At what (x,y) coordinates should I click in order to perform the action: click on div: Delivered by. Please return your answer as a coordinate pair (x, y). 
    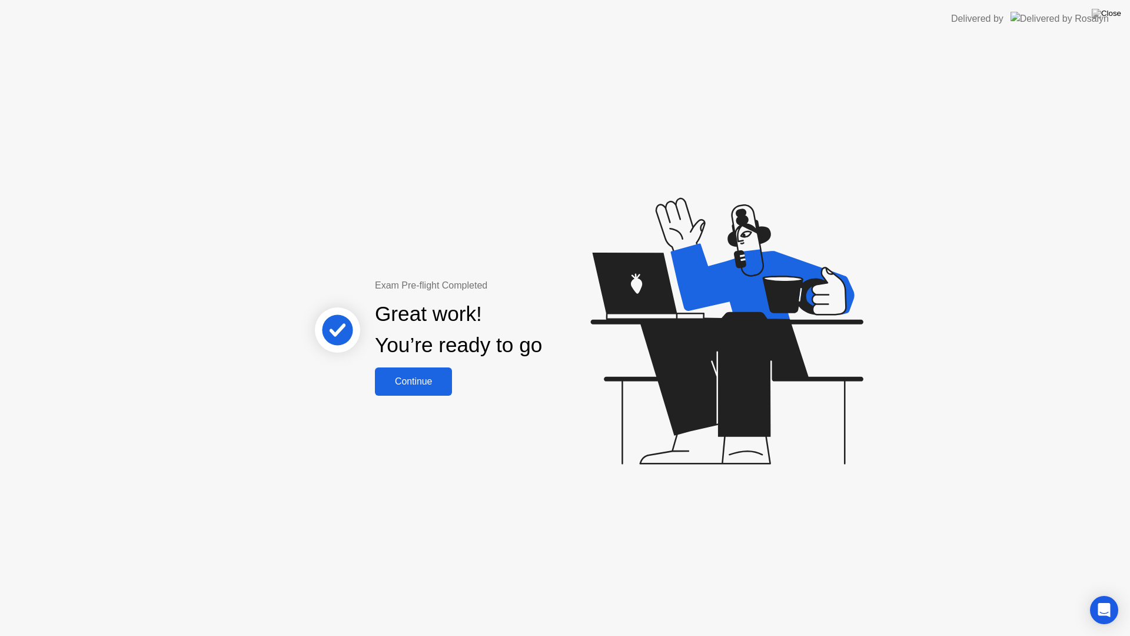
    Looking at the image, I should click on (977, 19).